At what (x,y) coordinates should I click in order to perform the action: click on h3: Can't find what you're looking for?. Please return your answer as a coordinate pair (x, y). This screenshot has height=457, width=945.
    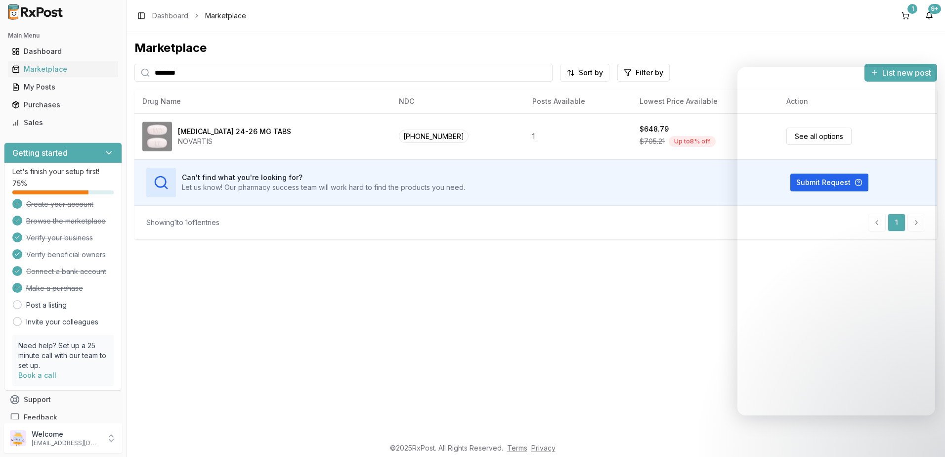
    Looking at the image, I should click on (323, 177).